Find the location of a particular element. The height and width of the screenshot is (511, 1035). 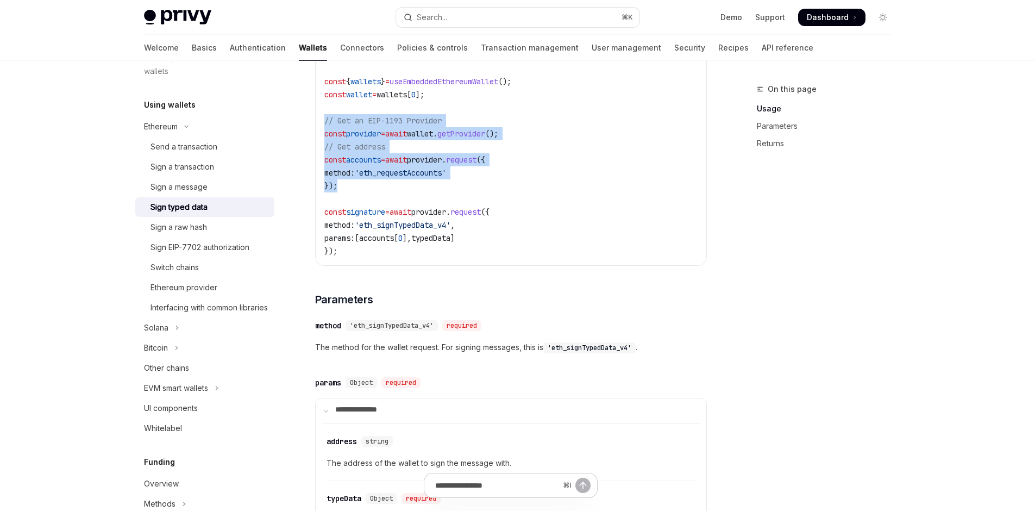

span: 'eth_requestAccounts' is located at coordinates (400, 173).